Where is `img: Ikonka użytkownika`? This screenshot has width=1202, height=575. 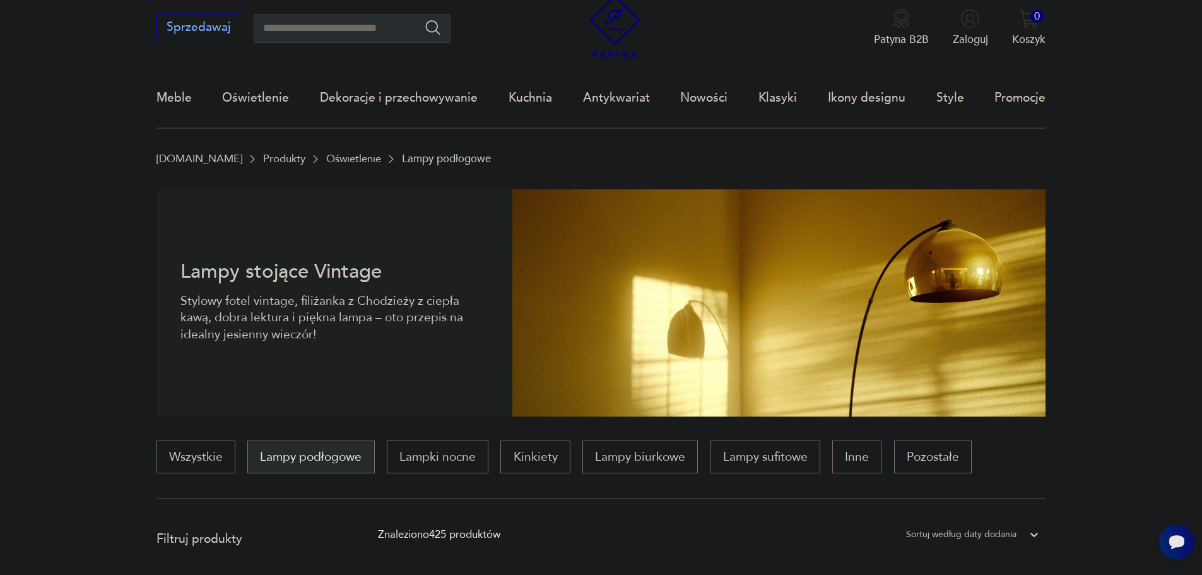
img: Ikonka użytkownika is located at coordinates (970, 18).